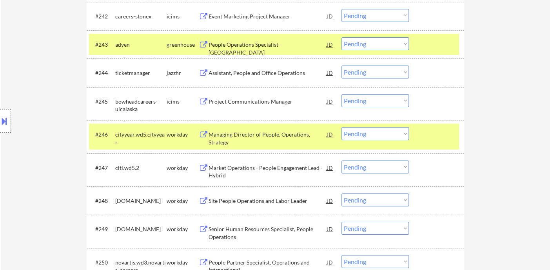  I want to click on div: Senior Human Resources Specialist, People Operations, so click(268, 232).